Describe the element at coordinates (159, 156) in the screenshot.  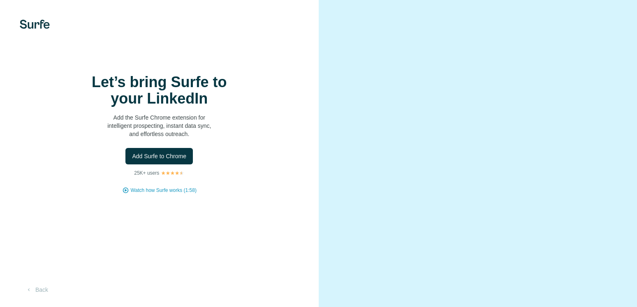
I see `button: Add Surfe to Chrome` at that location.